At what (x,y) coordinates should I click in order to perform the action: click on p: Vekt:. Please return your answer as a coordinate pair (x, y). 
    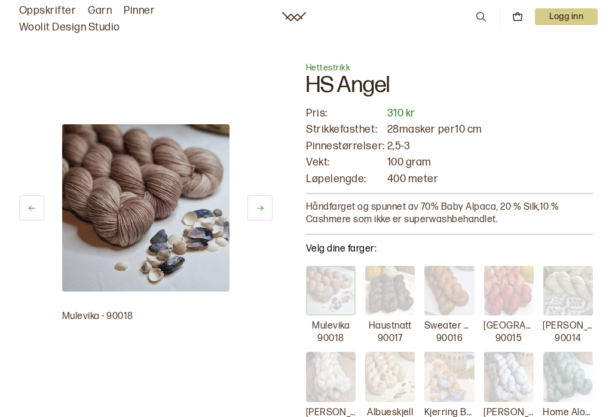
    Looking at the image, I should click on (345, 162).